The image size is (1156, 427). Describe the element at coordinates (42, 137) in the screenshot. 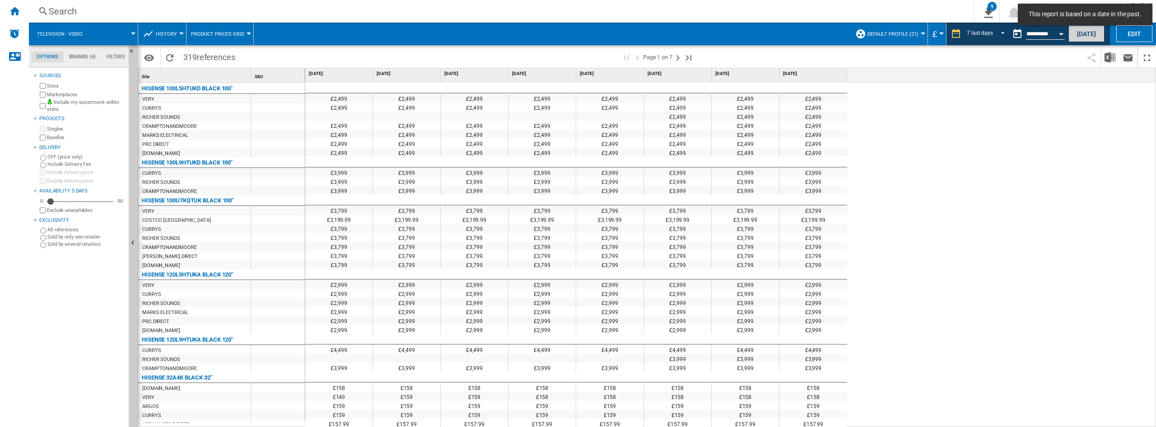

I see `input: Bundles` at that location.